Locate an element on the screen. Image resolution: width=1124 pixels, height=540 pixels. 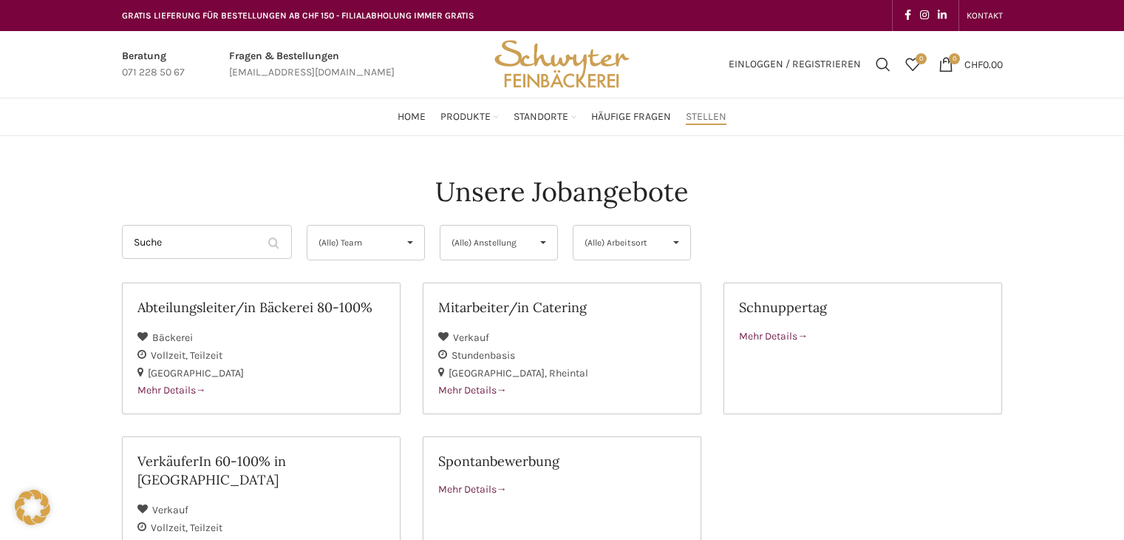
input: Suche is located at coordinates (207, 242).